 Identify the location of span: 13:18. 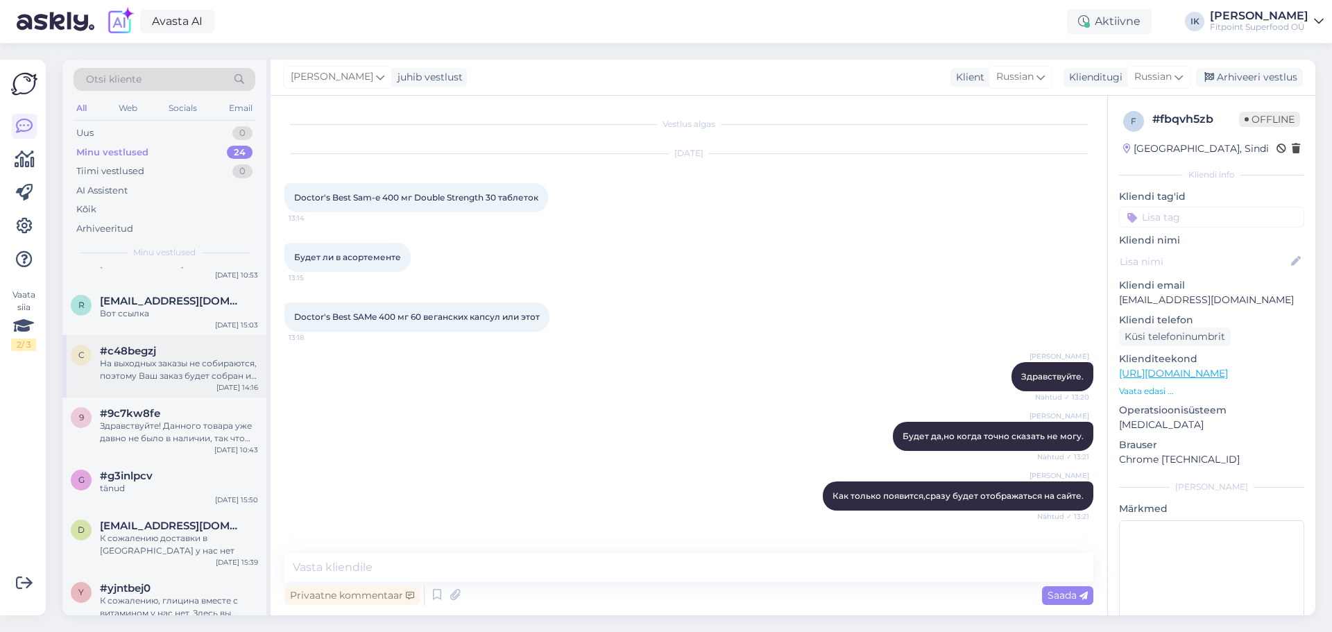
(314, 337).